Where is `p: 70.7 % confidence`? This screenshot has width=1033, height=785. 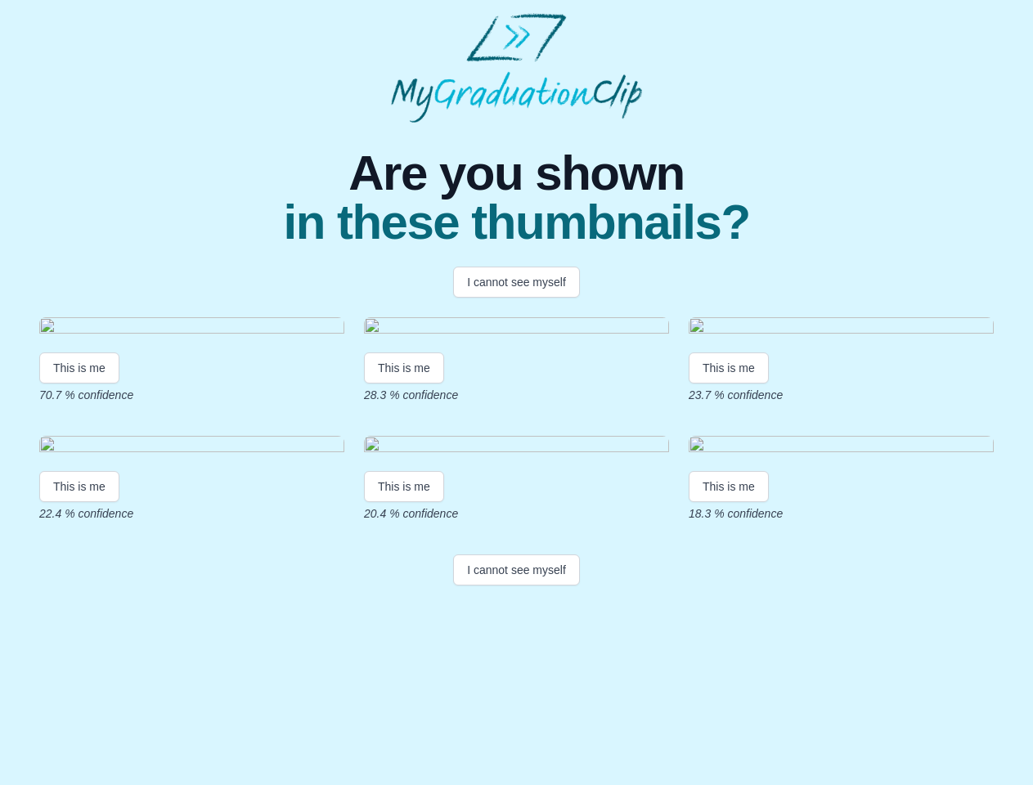 p: 70.7 % confidence is located at coordinates (191, 395).